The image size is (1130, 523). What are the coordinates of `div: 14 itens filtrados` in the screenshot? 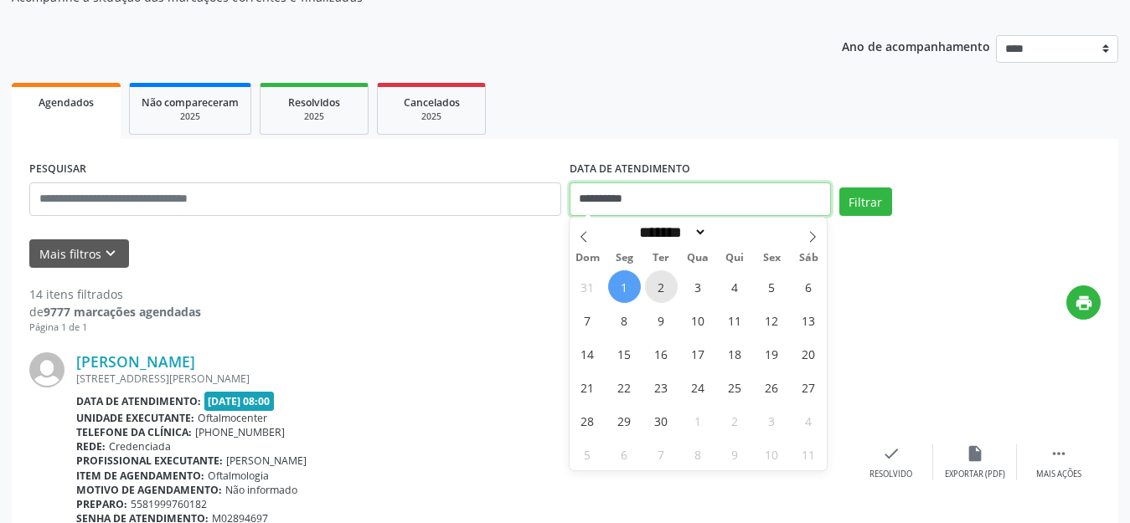 It's located at (115, 294).